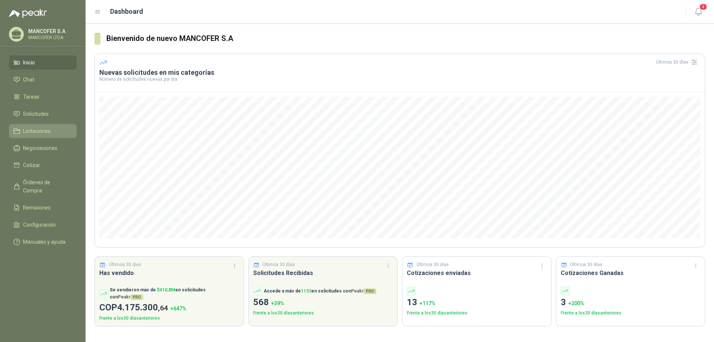 This screenshot has height=342, width=714. Describe the element at coordinates (44, 242) in the screenshot. I see `span: Manuales y ayuda` at that location.